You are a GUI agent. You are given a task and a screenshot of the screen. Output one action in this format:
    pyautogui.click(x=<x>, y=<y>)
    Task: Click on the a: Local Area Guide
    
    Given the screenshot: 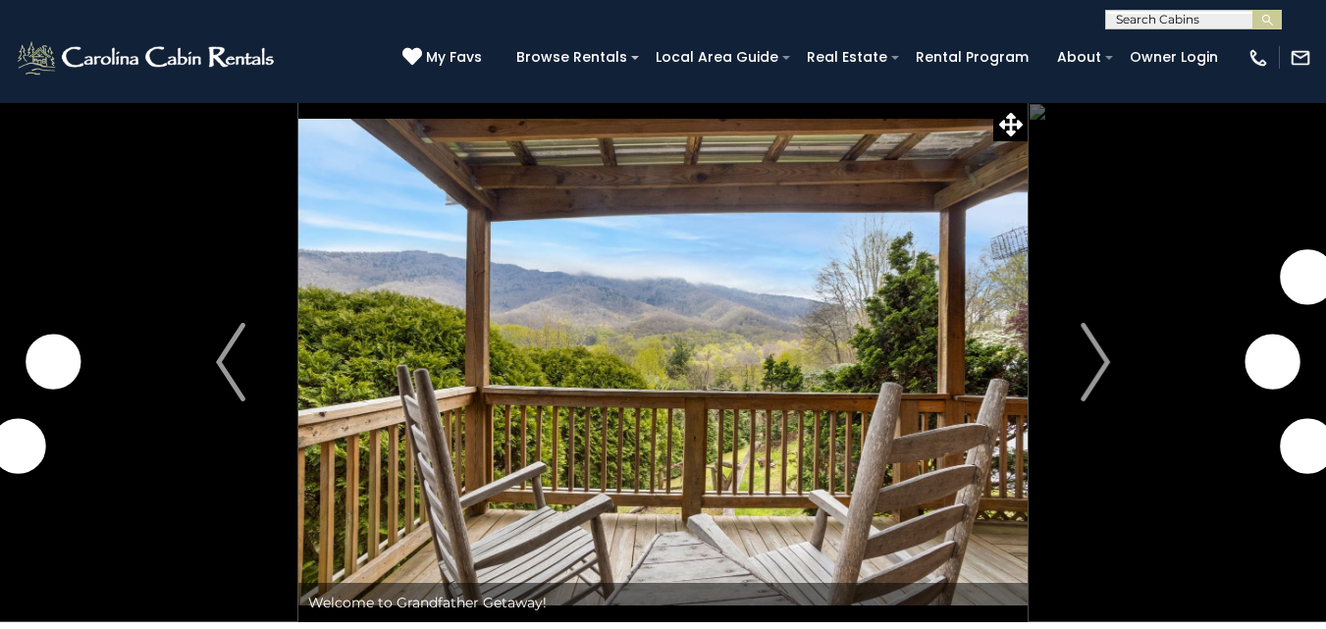 What is the action you would take?
    pyautogui.click(x=717, y=57)
    